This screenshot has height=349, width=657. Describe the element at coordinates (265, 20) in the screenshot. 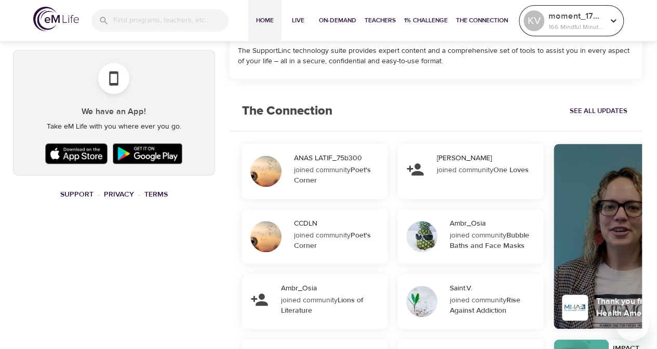

I see `span: Home` at that location.